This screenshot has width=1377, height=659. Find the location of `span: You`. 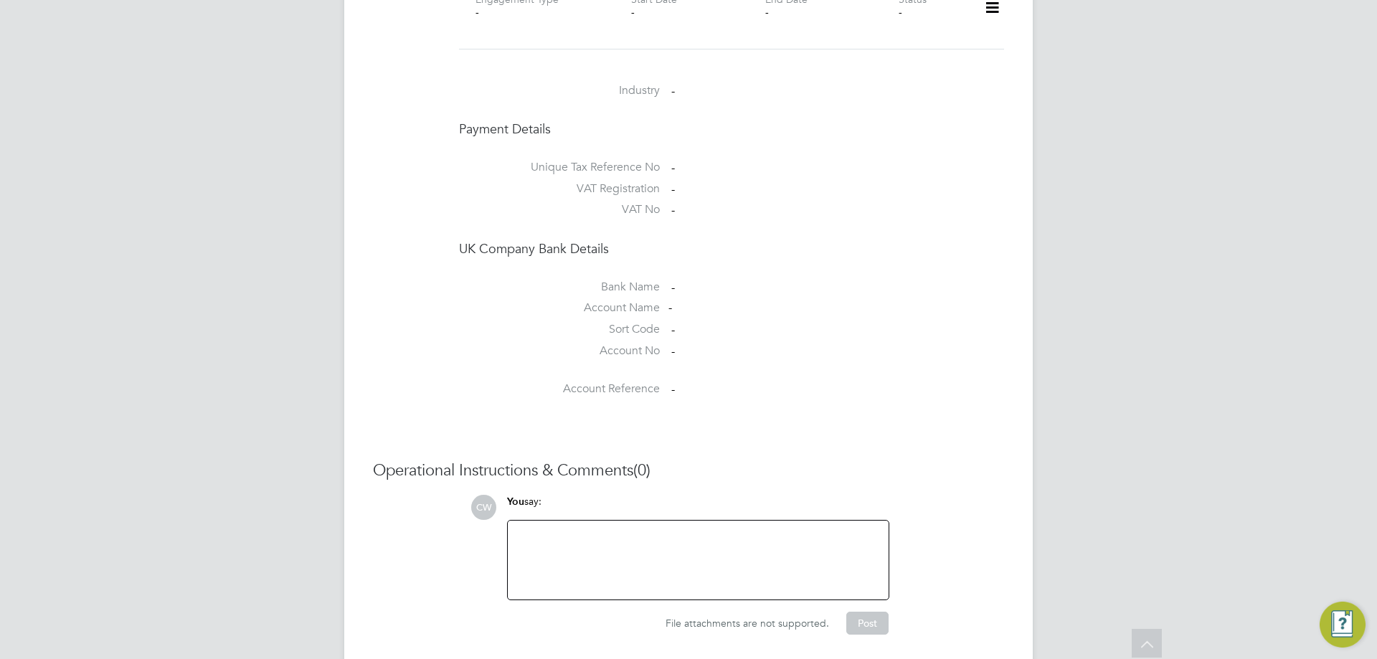

span: You is located at coordinates (516, 501).